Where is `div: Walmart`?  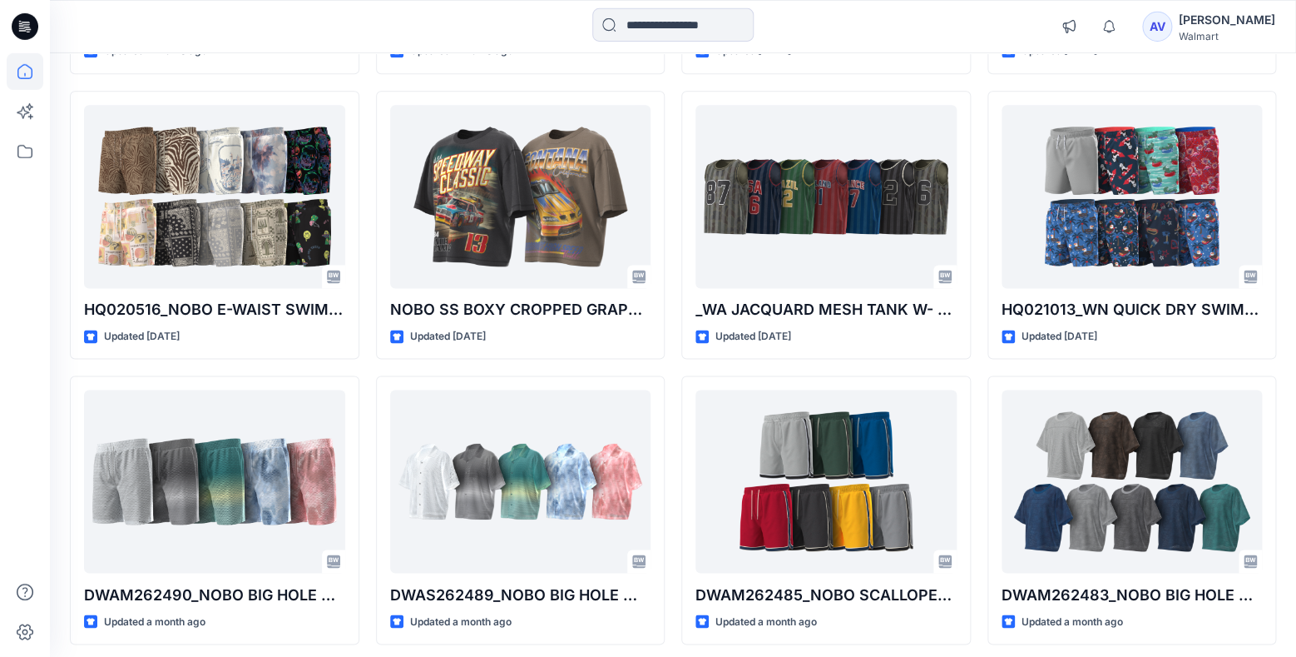
div: Walmart is located at coordinates (1227, 36).